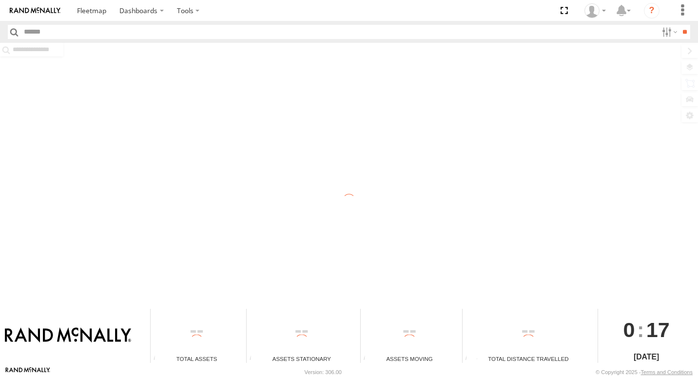 This screenshot has height=377, width=698. Describe the element at coordinates (470, 359) in the screenshot. I see `div: Total distance travelled by all assets within specified date range and applied filters` at that location.